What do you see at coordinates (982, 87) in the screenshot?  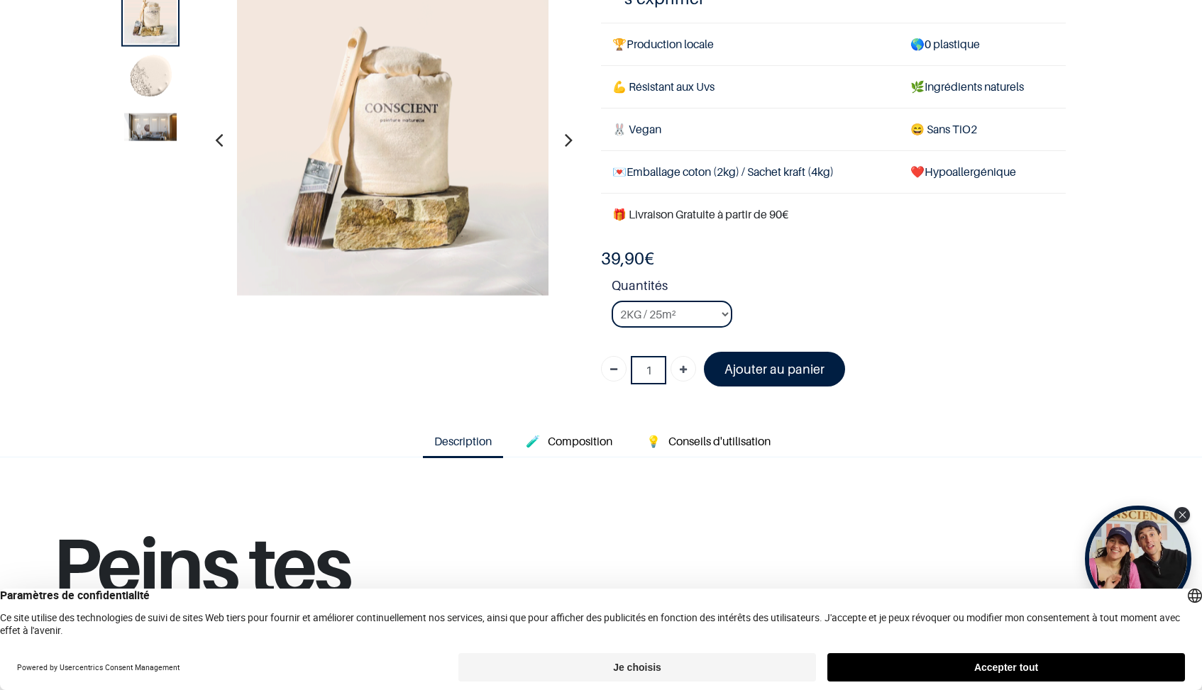 I see `td: Ingrédients naturels` at bounding box center [982, 87].